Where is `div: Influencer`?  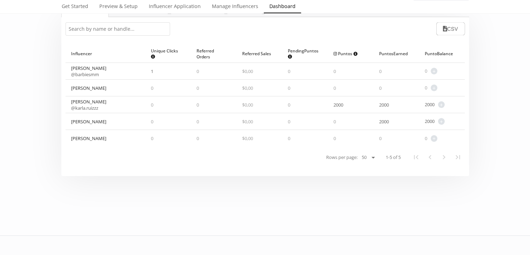
div: Influencer is located at coordinates (106, 53).